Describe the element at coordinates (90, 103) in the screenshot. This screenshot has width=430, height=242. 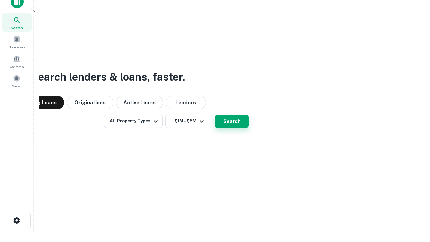
I see `button: Originations` at that location.